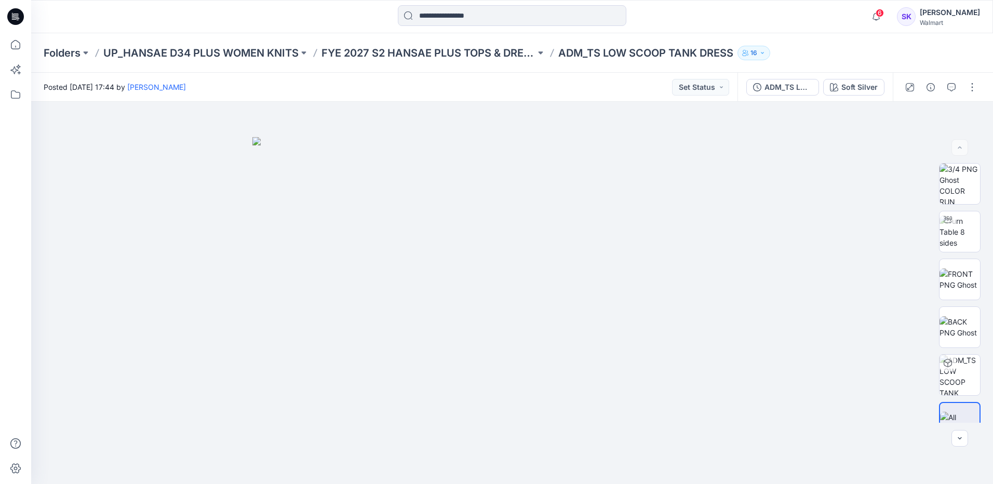  What do you see at coordinates (201, 53) in the screenshot?
I see `a: UP_HANSAE D34 PLUS WOMEN KNITS` at bounding box center [201, 53].